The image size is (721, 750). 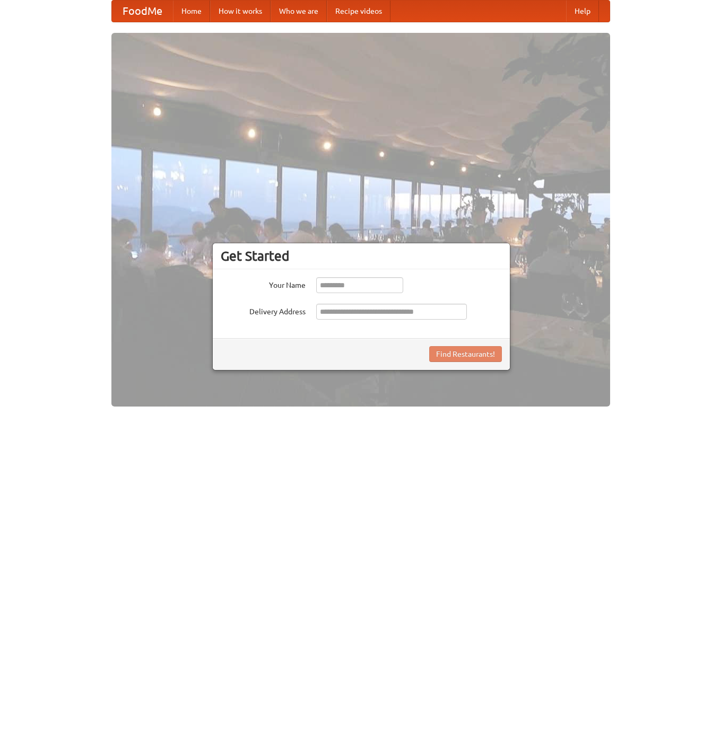 I want to click on button: Find Restaurants!, so click(x=465, y=354).